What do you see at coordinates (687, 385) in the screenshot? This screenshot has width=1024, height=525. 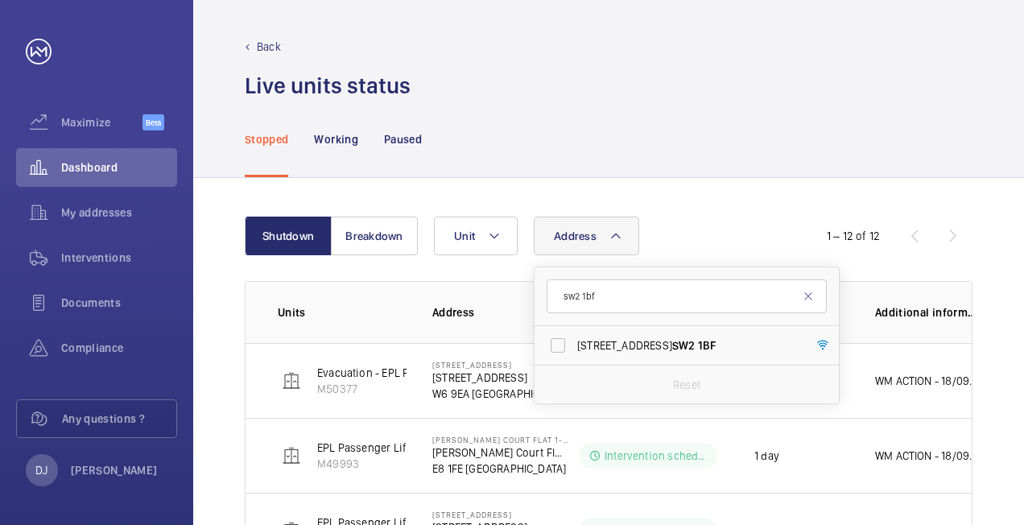 I see `p: Reset` at bounding box center [687, 385].